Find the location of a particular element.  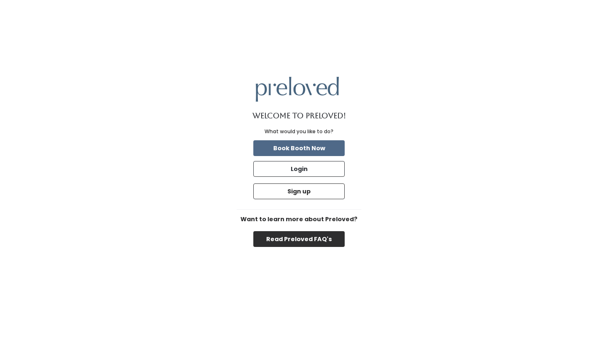

button: Login is located at coordinates (299, 169).